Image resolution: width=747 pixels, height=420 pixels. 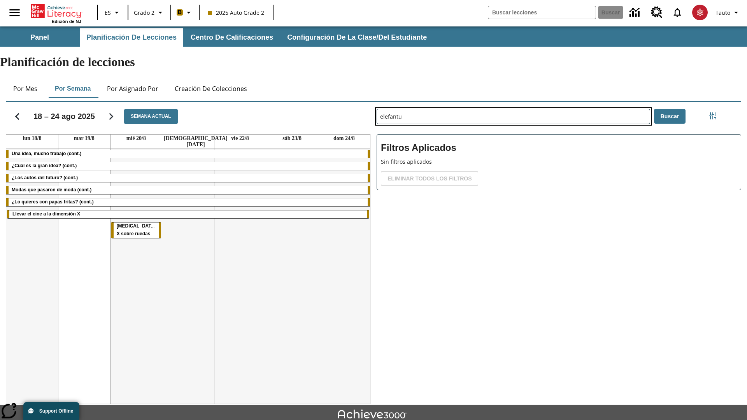 I want to click on span: Grado 2, so click(x=144, y=12).